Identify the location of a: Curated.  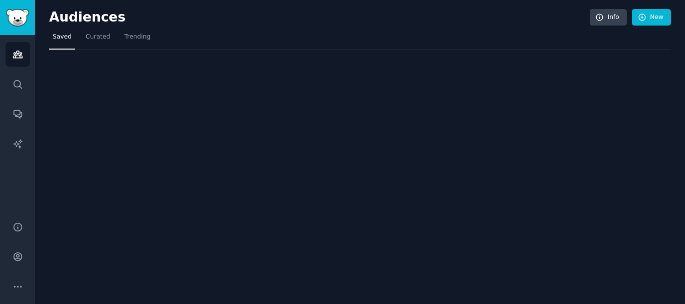
(98, 39).